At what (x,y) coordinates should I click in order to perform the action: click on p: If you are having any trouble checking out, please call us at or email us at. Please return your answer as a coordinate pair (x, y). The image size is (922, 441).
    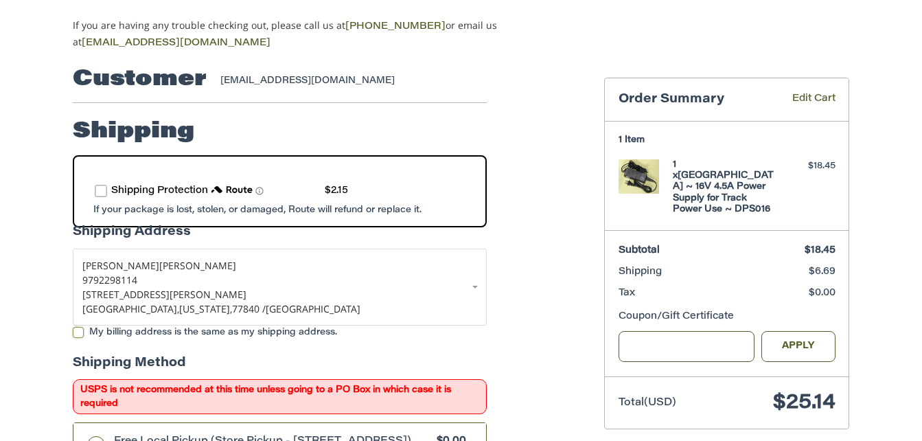
    Looking at the image, I should click on (306, 34).